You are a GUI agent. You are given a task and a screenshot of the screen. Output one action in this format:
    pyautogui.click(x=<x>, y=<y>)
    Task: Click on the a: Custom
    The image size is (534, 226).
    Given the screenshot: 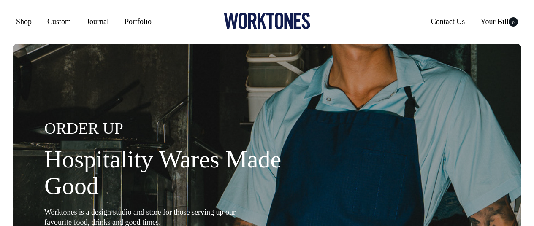 What is the action you would take?
    pyautogui.click(x=59, y=22)
    